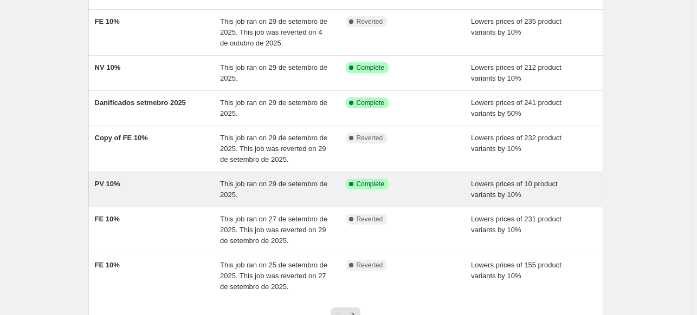 This screenshot has width=697, height=315. Describe the element at coordinates (107, 184) in the screenshot. I see `span: PV 10%` at that location.